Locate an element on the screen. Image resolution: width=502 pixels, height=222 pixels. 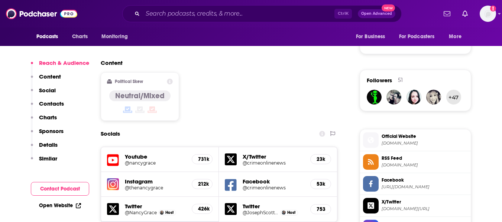
img: iconImage is located at coordinates (113, 184).